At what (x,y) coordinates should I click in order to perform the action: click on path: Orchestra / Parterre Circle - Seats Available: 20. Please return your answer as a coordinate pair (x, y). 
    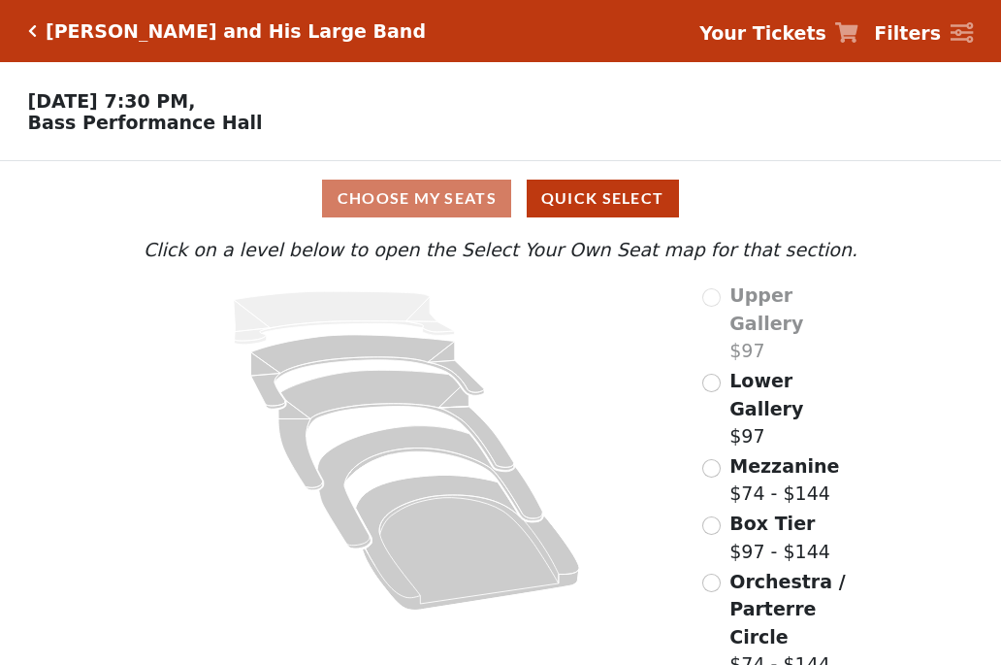
    Looking at the image, I should click on (468, 542).